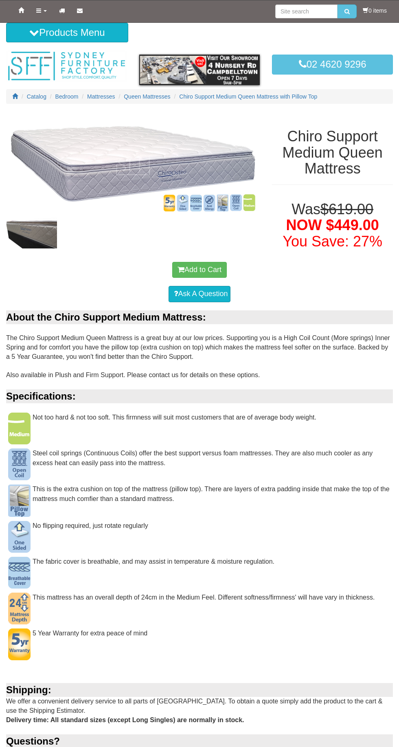  Describe the element at coordinates (248, 96) in the screenshot. I see `span: Chiro Support Medium Queen Mattress with Pillow Top` at that location.